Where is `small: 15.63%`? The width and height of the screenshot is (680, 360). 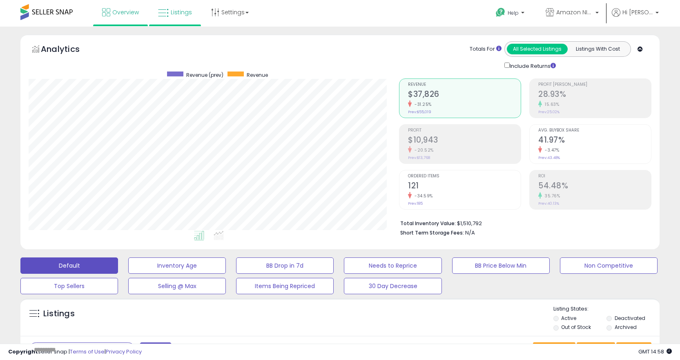 small: 15.63% is located at coordinates (551, 104).